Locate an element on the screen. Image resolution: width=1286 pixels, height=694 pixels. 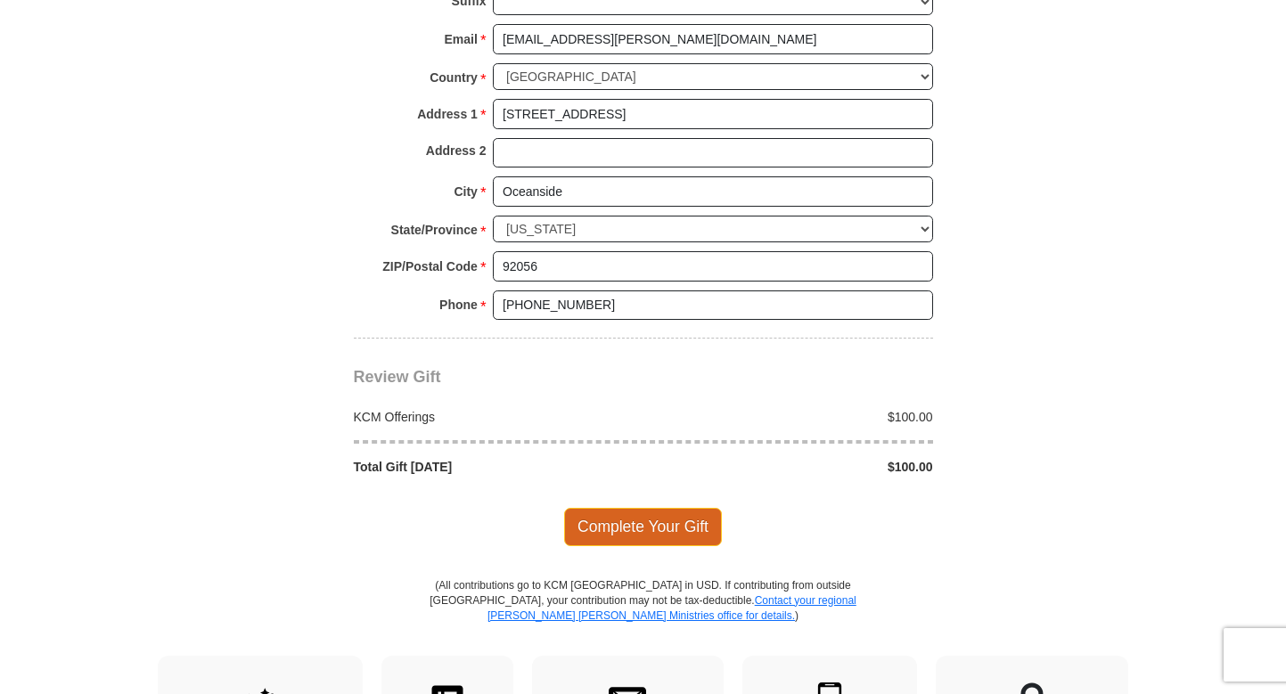
strong: Phone is located at coordinates (458, 305).